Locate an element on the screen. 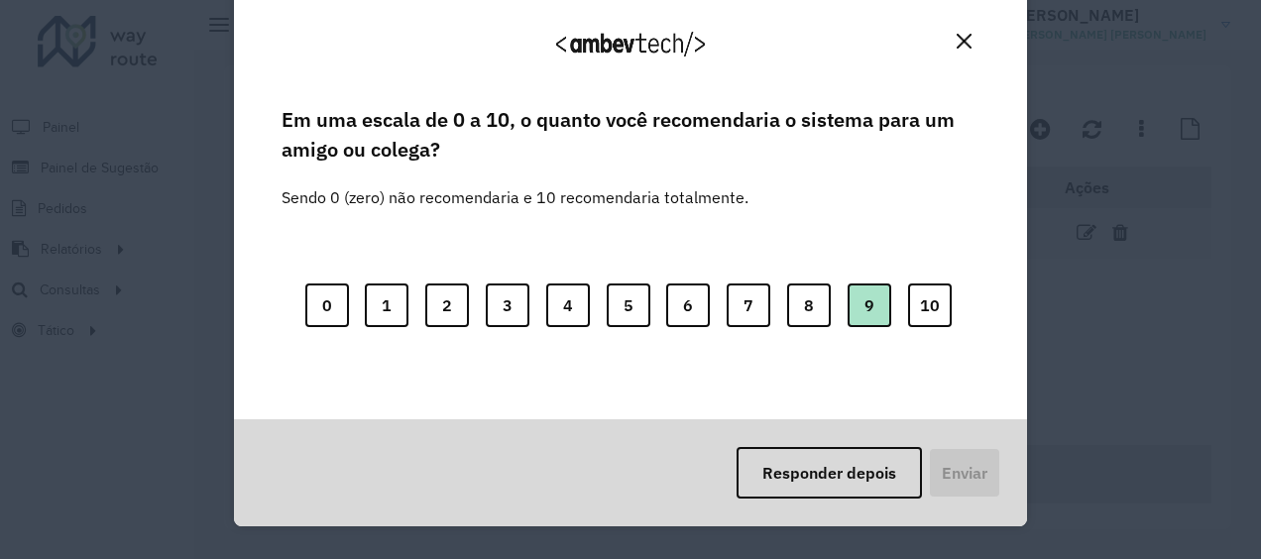 This screenshot has width=1261, height=559. button: Close is located at coordinates (963, 41).